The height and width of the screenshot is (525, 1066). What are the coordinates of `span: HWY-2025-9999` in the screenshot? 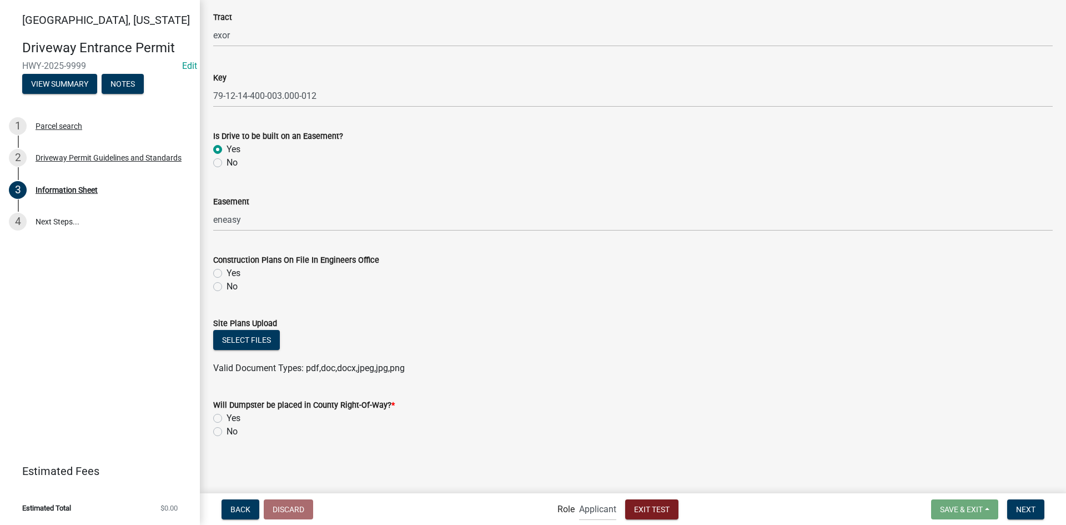 It's located at (100, 66).